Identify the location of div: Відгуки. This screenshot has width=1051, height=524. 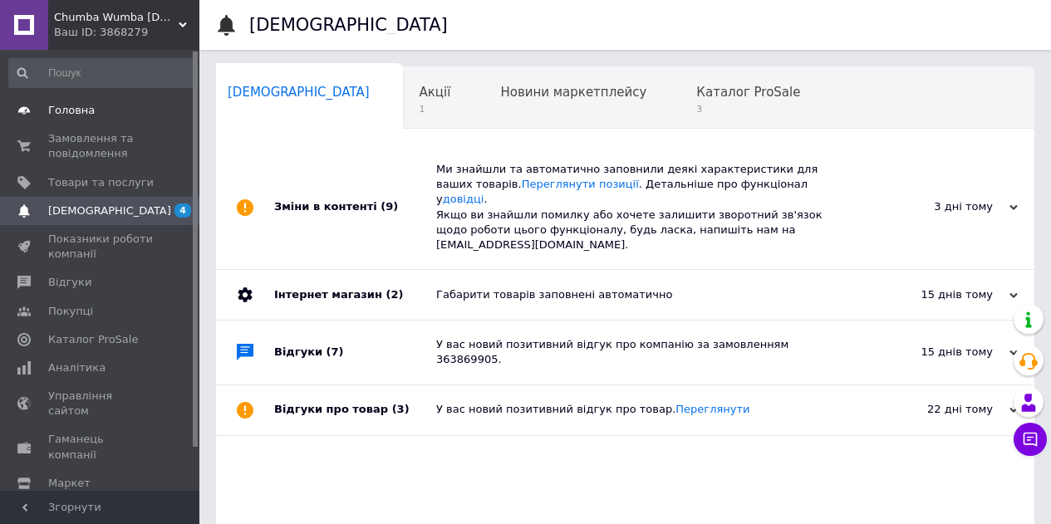
(355, 352).